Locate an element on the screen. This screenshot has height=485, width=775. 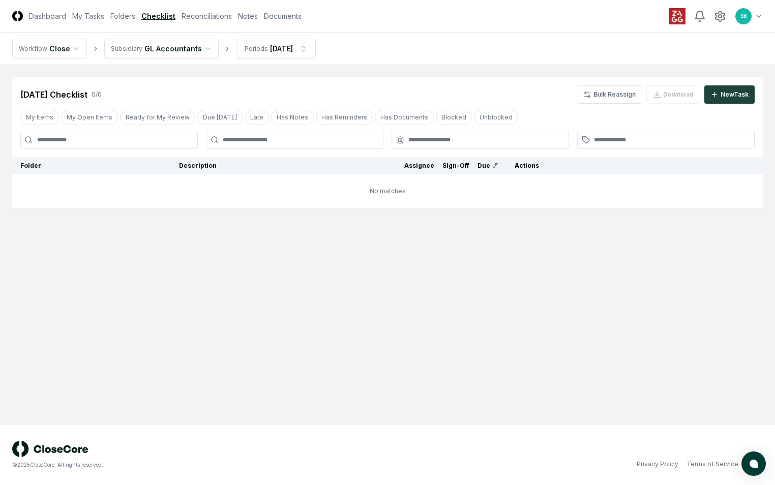
button: Unblocked is located at coordinates (496, 117).